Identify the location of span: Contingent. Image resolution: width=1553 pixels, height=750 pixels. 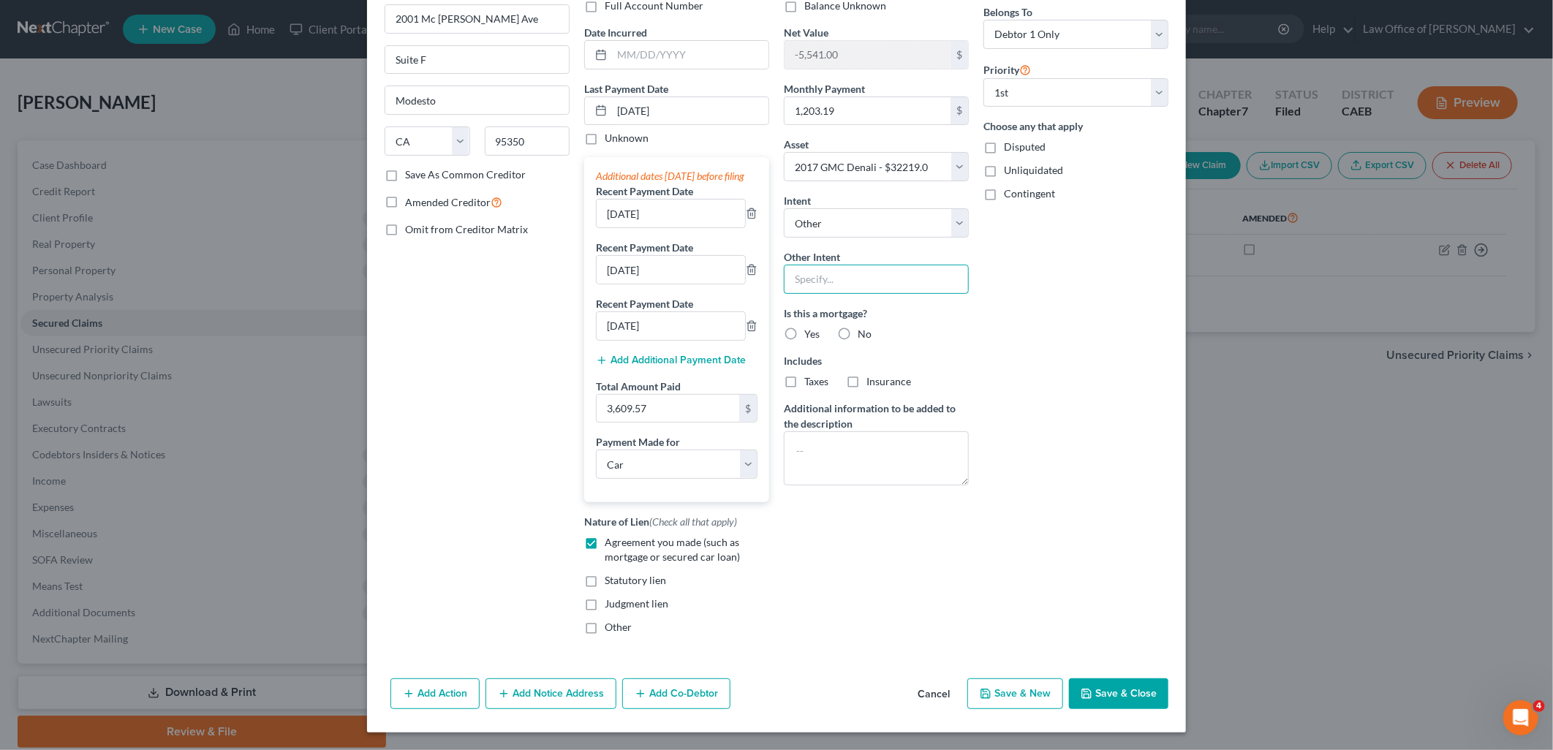
(1029, 193).